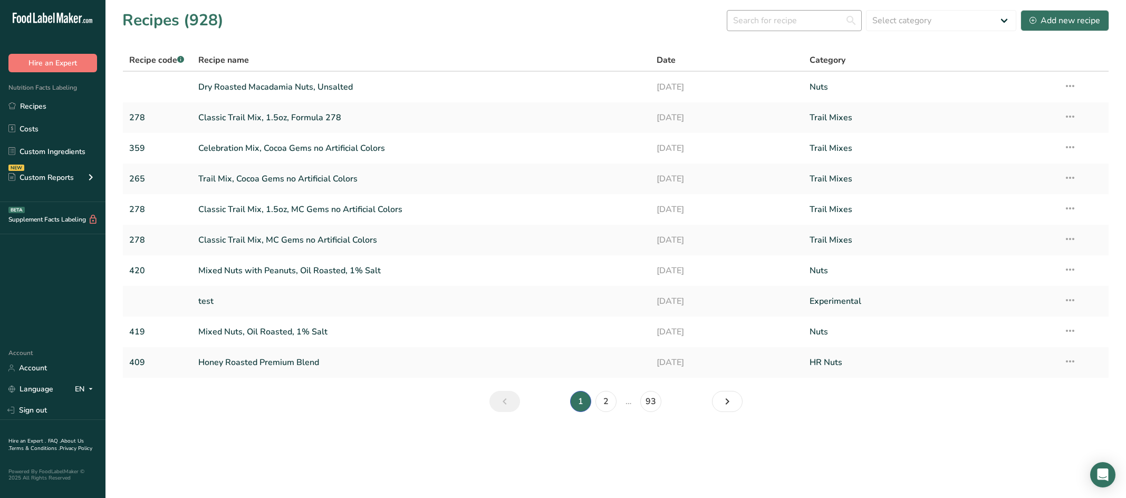 The height and width of the screenshot is (498, 1126). What do you see at coordinates (1103, 475) in the screenshot?
I see `div: Open Intercom Messenger` at bounding box center [1103, 475].